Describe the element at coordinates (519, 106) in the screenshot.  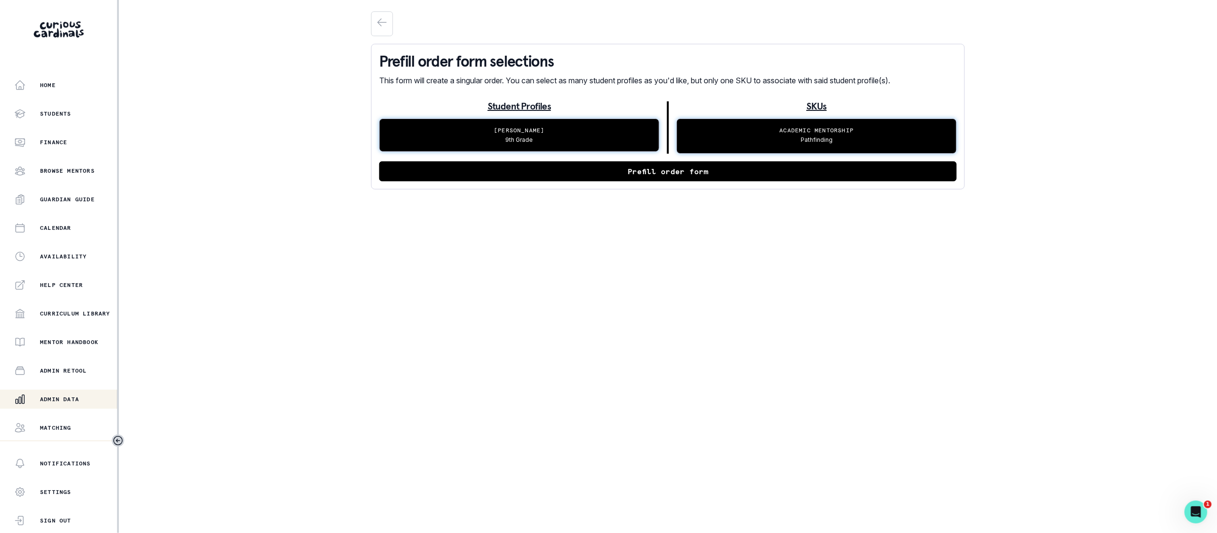
I see `p: Student Profiles` at that location.